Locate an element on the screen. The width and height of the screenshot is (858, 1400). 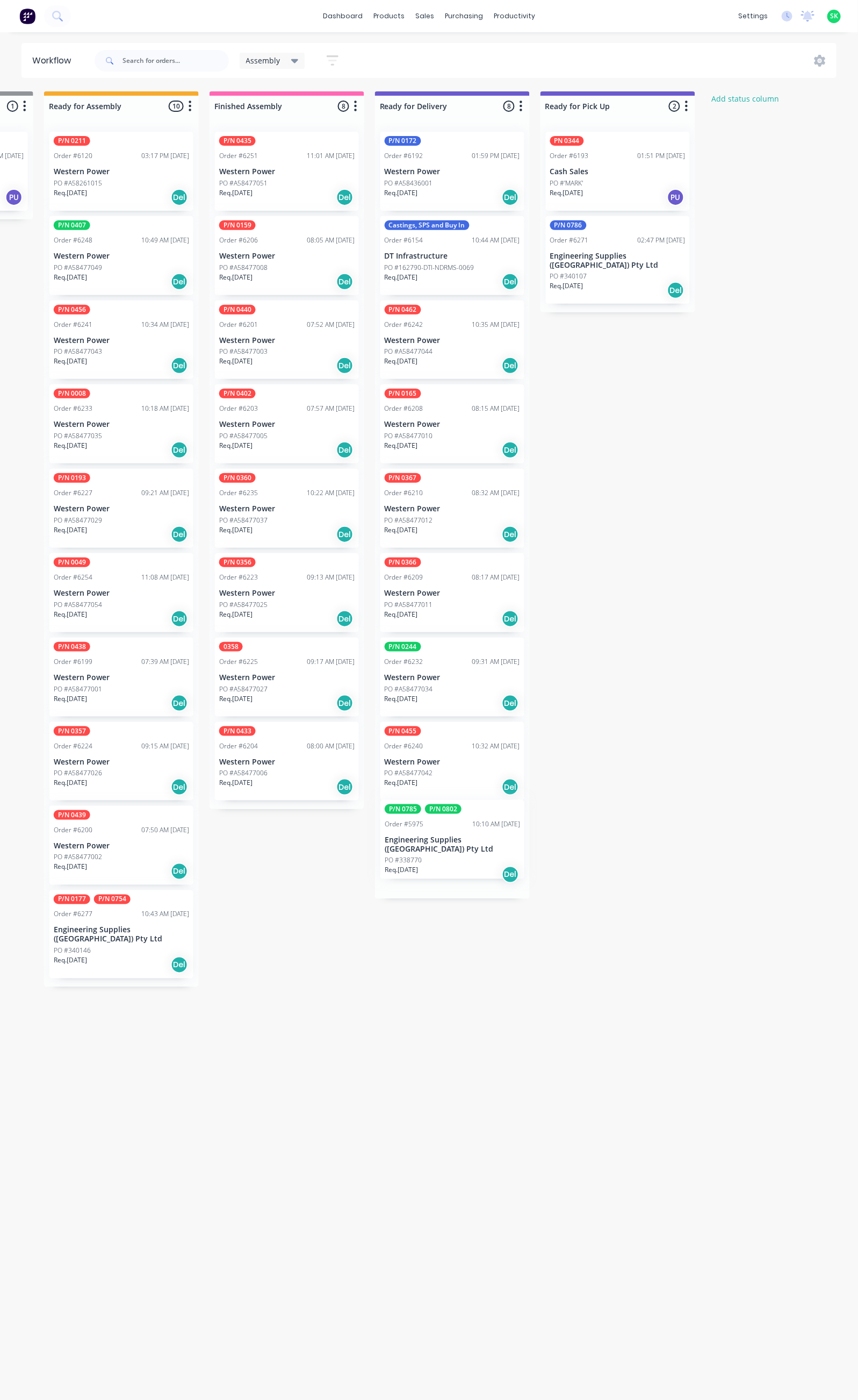
a: dashboard is located at coordinates (343, 16).